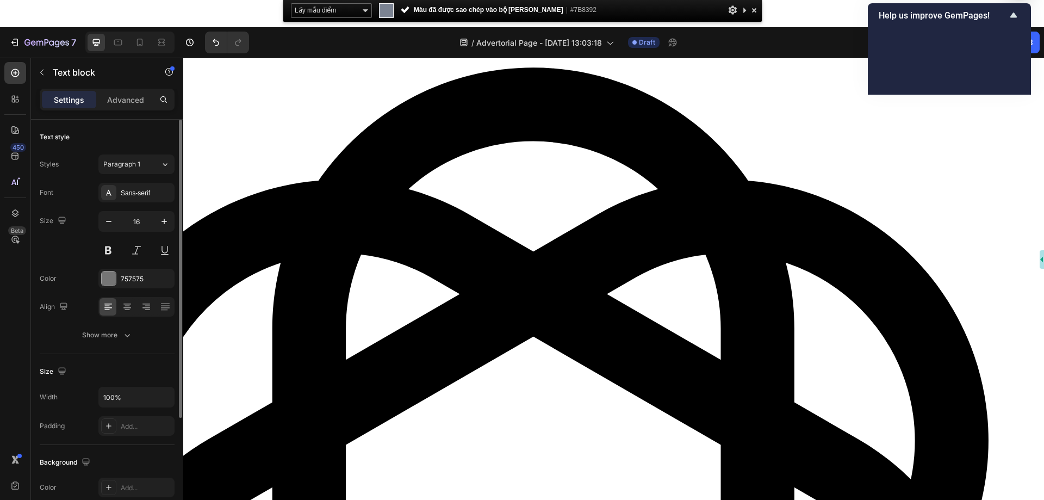 The height and width of the screenshot is (500, 1044). What do you see at coordinates (732, 10) in the screenshot?
I see `div: Tùy chọn` at bounding box center [732, 10].